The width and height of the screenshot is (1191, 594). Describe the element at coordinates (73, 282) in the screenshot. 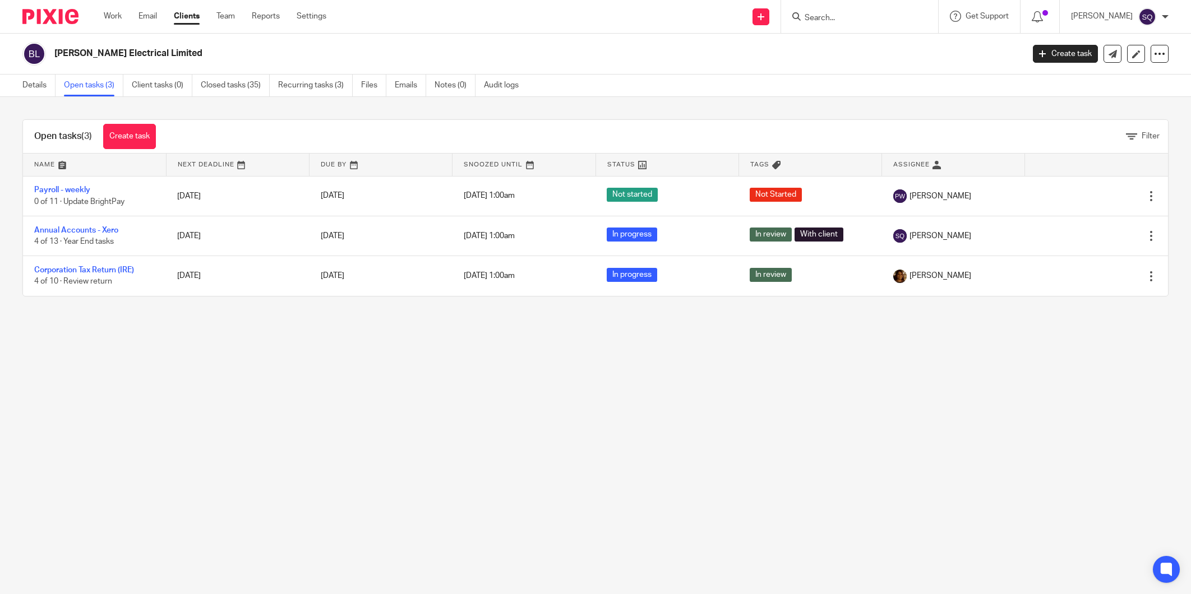

I see `span: 4 of 10 · Review return` at that location.